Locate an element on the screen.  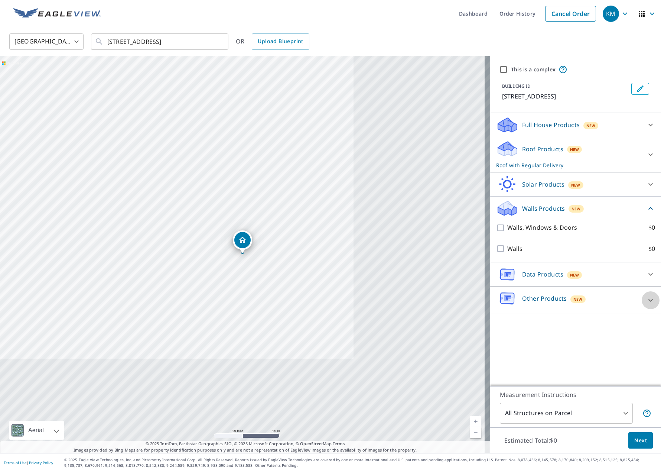
span: Upload Blueprint is located at coordinates (281, 41).